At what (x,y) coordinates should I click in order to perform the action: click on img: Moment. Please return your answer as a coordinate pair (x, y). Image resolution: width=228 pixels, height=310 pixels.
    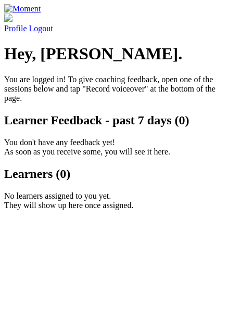
    Looking at the image, I should click on (22, 9).